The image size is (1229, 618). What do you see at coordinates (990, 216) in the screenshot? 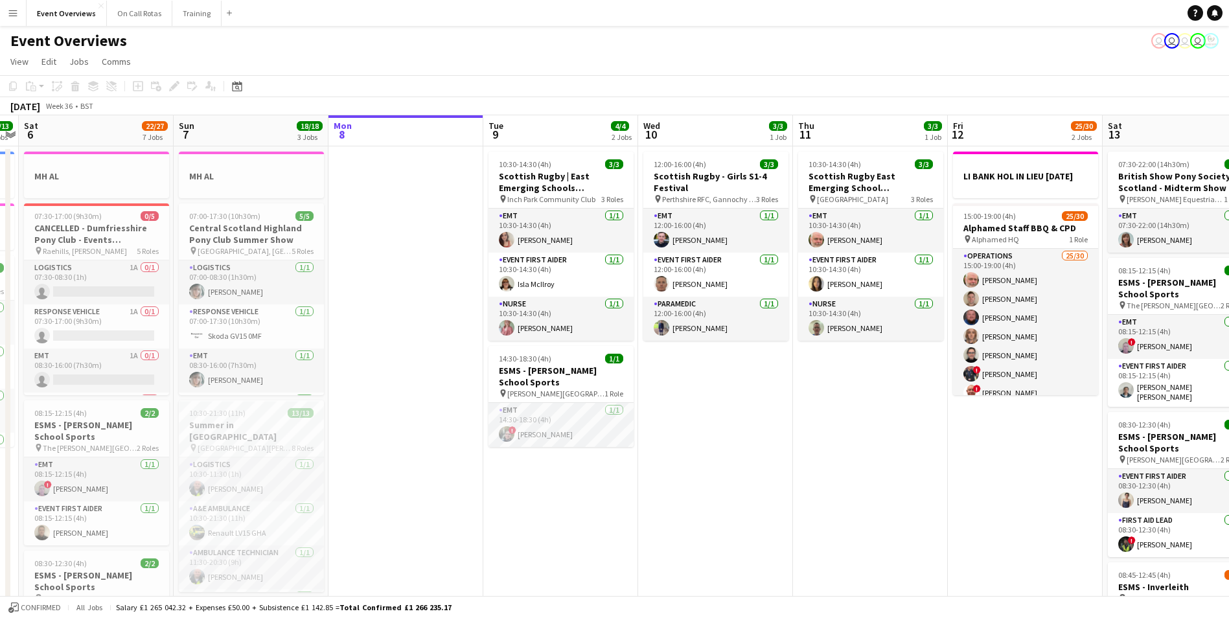
I see `span: 15:00-19:00 (4h)` at bounding box center [990, 216].